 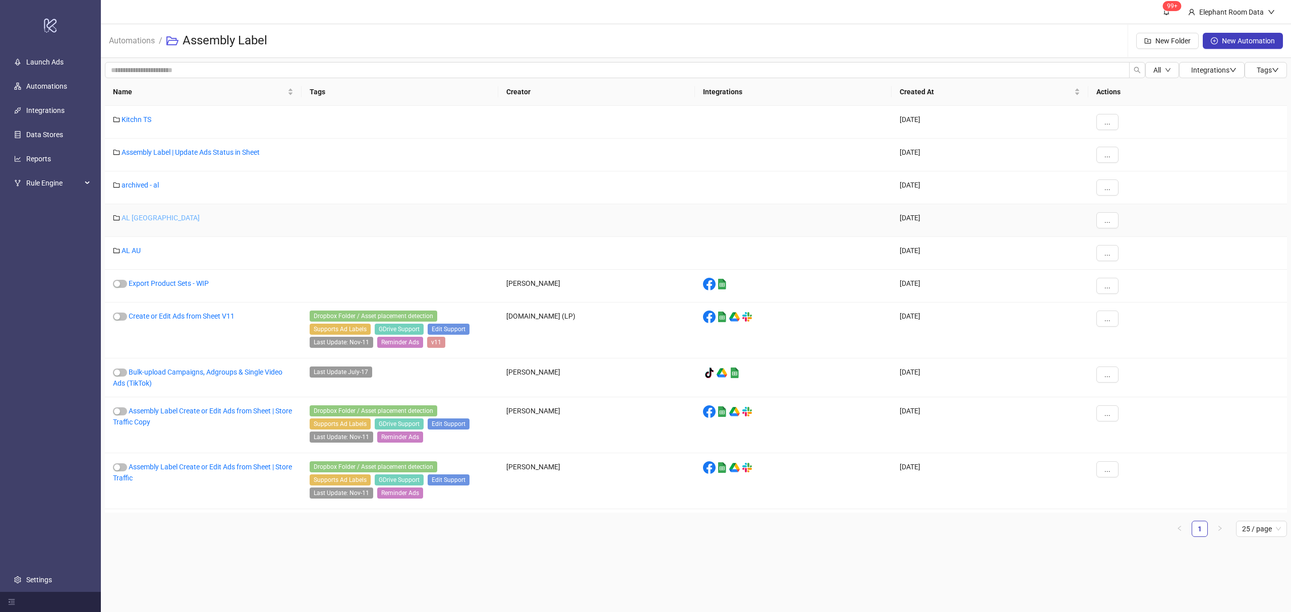 I want to click on a: AL AU, so click(x=131, y=251).